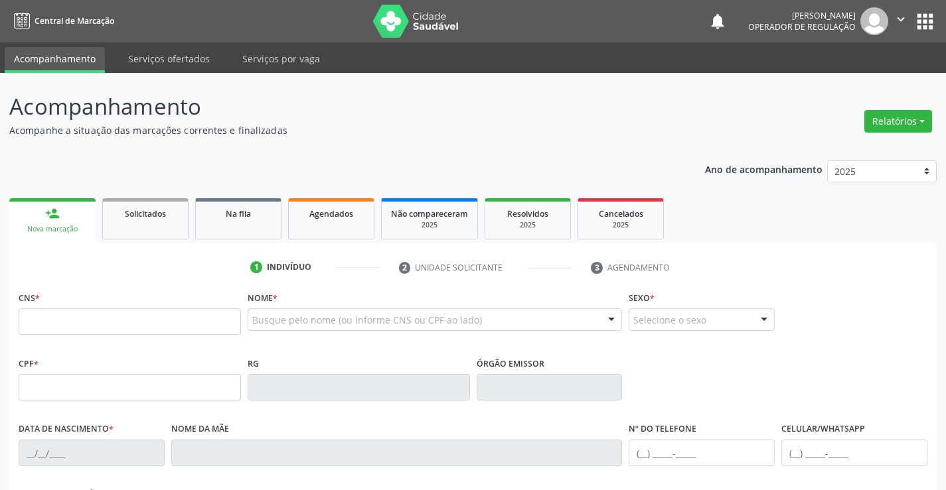  Describe the element at coordinates (145, 214) in the screenshot. I see `span: Solicitados` at that location.